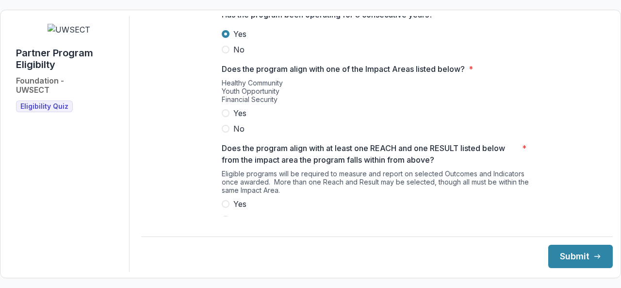  Describe the element at coordinates (580, 256) in the screenshot. I see `button: Submit` at that location.